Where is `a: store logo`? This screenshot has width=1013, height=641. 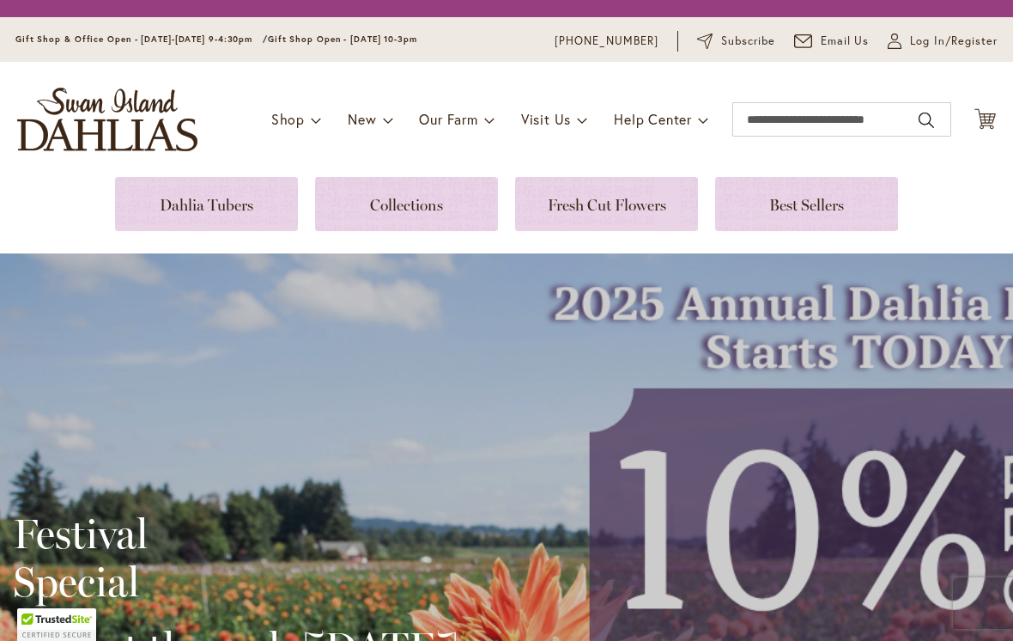
a: store logo is located at coordinates (107, 119).